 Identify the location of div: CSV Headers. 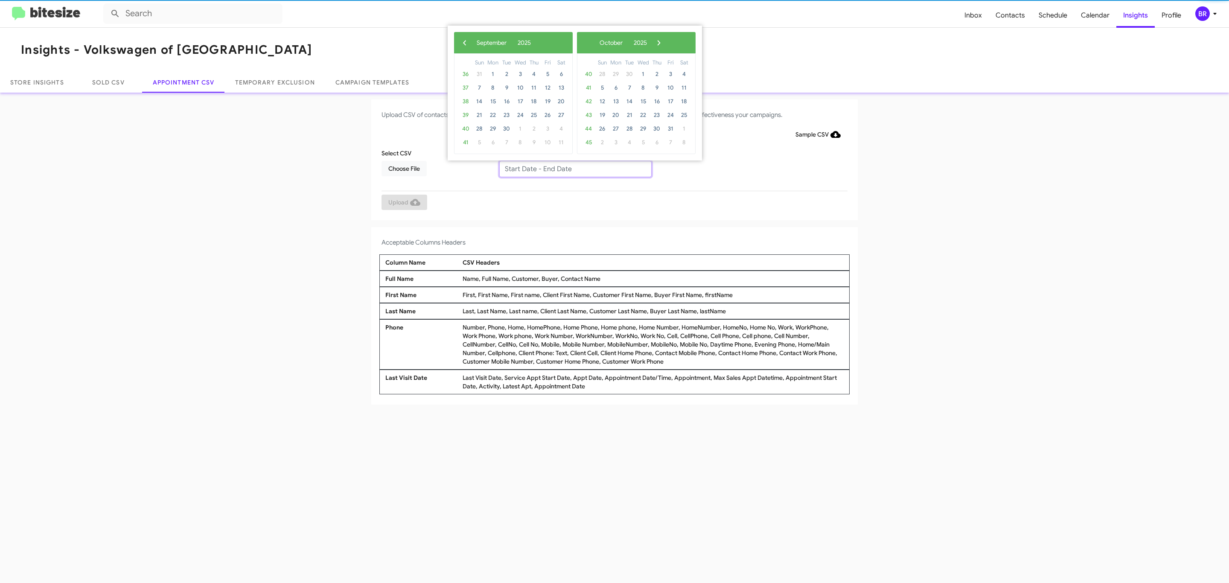
(653, 262).